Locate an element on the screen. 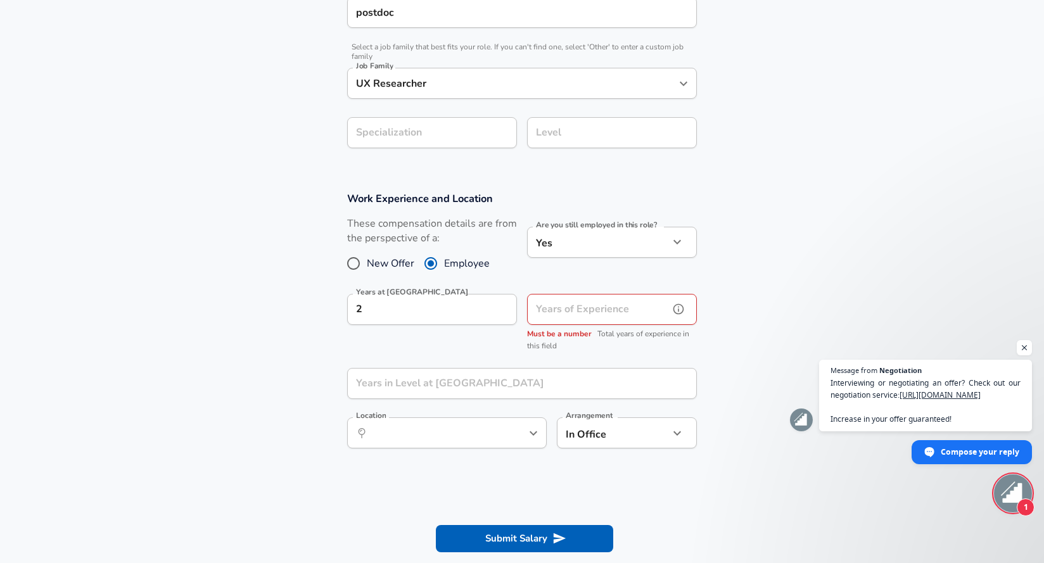  h3: Work Experience and Location is located at coordinates (522, 198).